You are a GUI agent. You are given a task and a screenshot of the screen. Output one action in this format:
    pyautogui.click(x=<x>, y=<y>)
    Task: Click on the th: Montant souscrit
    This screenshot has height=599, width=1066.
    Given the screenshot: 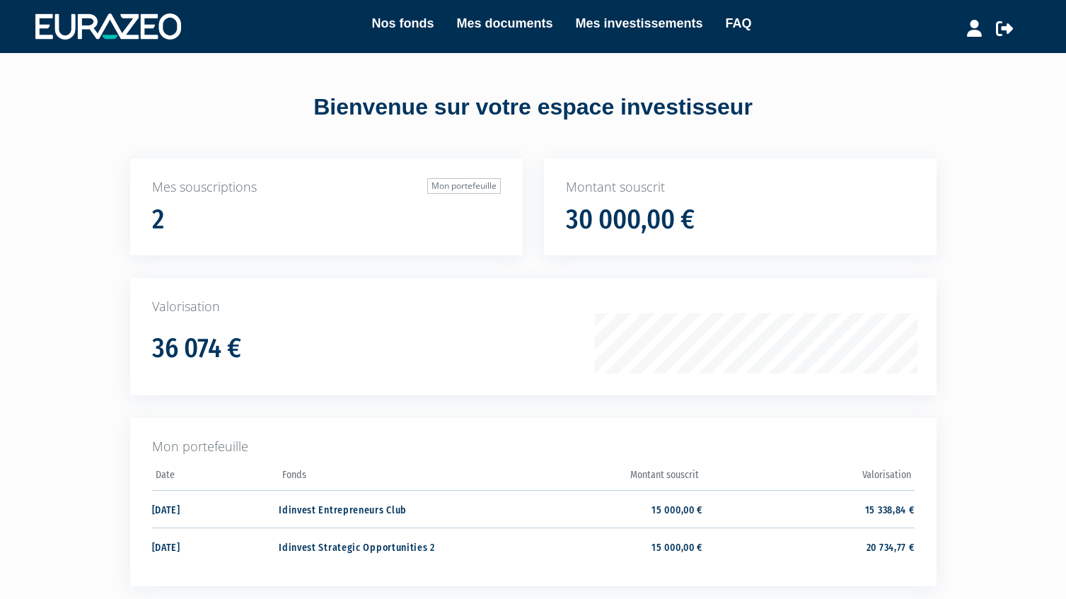 What is the action you would take?
    pyautogui.click(x=596, y=477)
    